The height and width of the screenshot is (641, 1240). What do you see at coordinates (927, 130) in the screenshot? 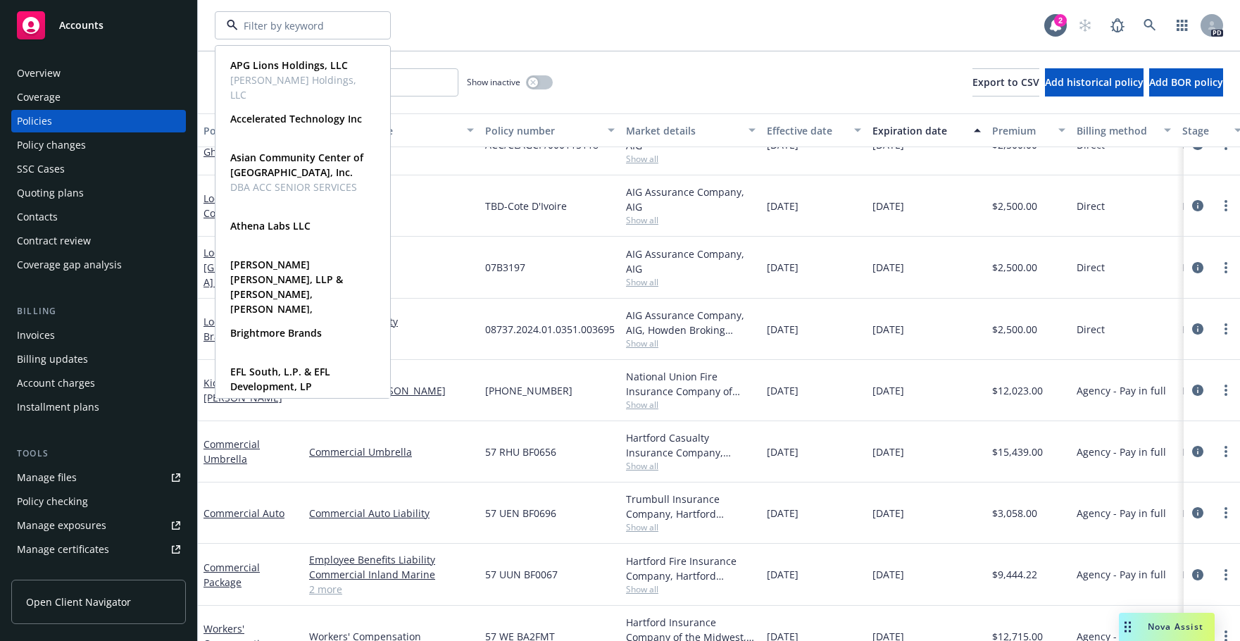
I see `button: Expiration date` at bounding box center [927, 130].